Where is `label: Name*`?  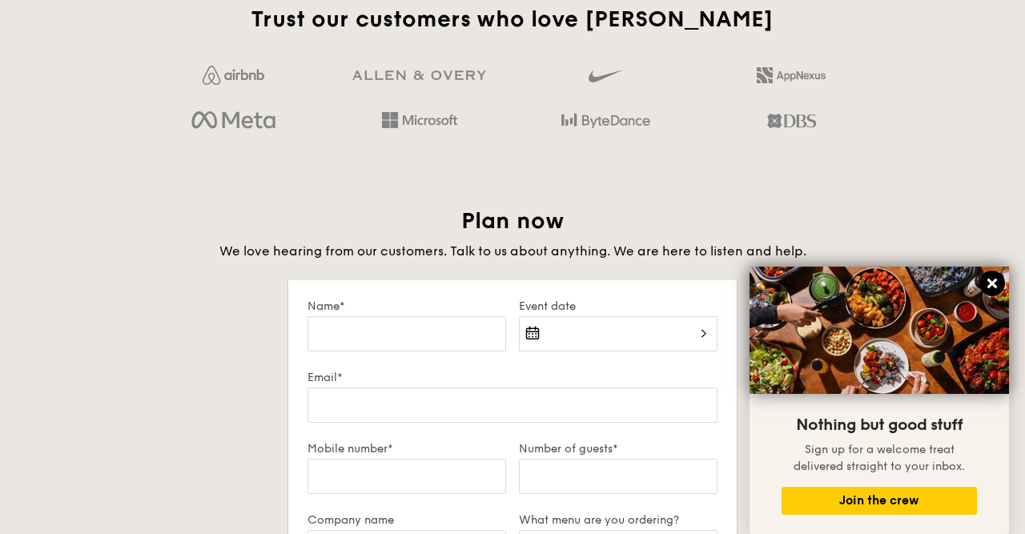
label: Name* is located at coordinates (407, 306).